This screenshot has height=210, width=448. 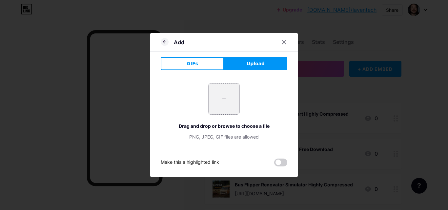 I want to click on button: GIFs, so click(x=192, y=64).